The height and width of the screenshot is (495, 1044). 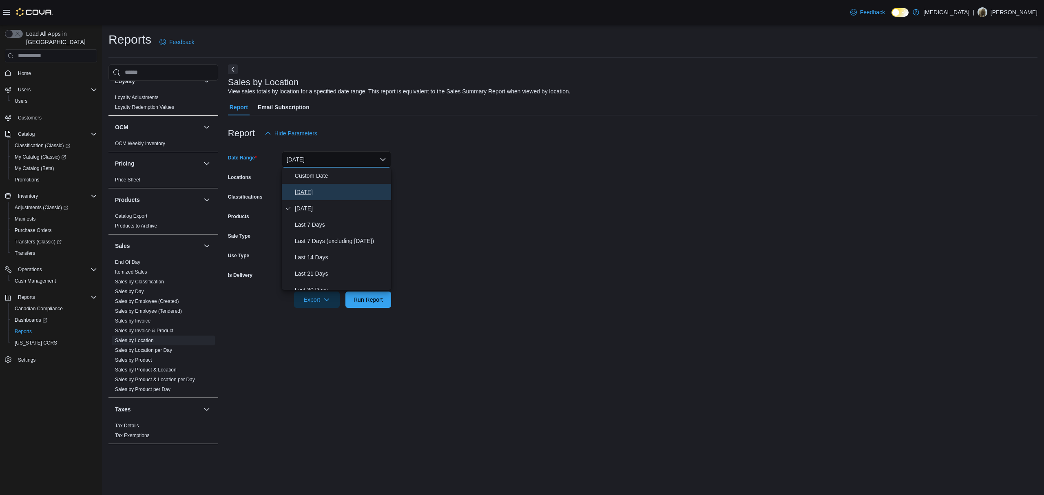 What do you see at coordinates (148, 311) in the screenshot?
I see `a: Sales by Employee (Tendered)` at bounding box center [148, 311].